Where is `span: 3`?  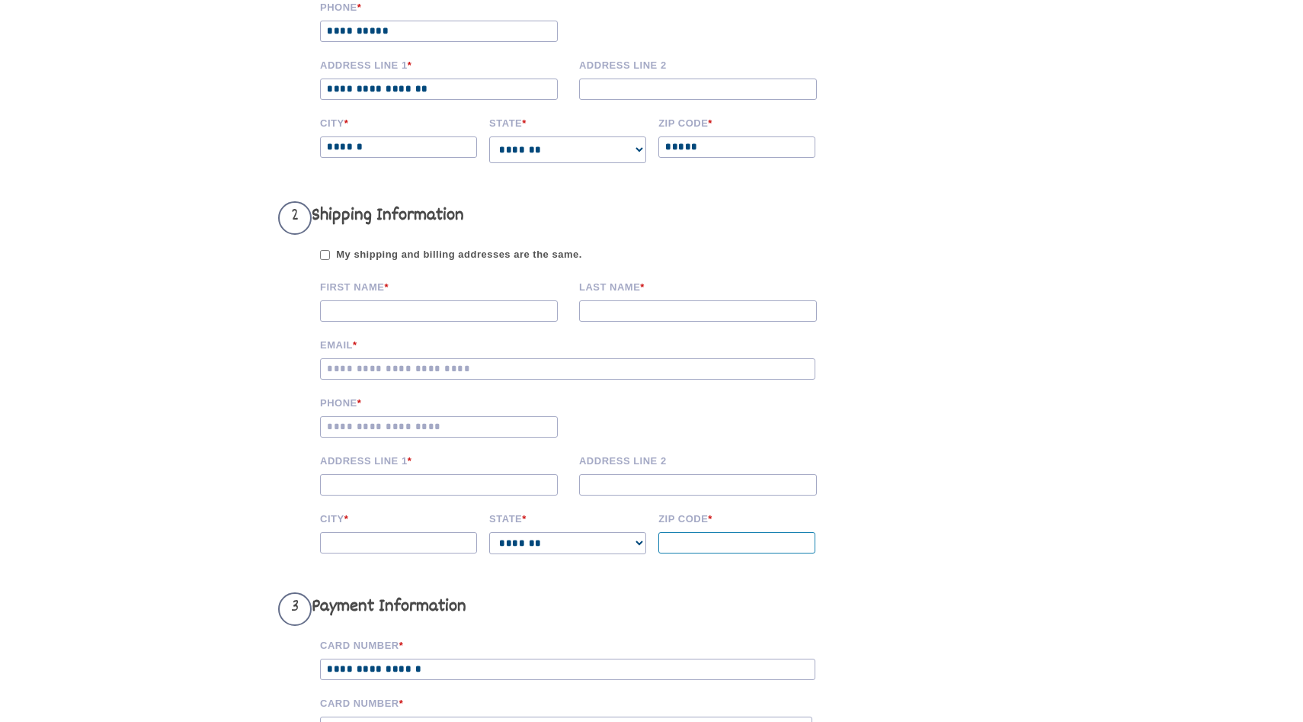
span: 3 is located at coordinates (295, 609).